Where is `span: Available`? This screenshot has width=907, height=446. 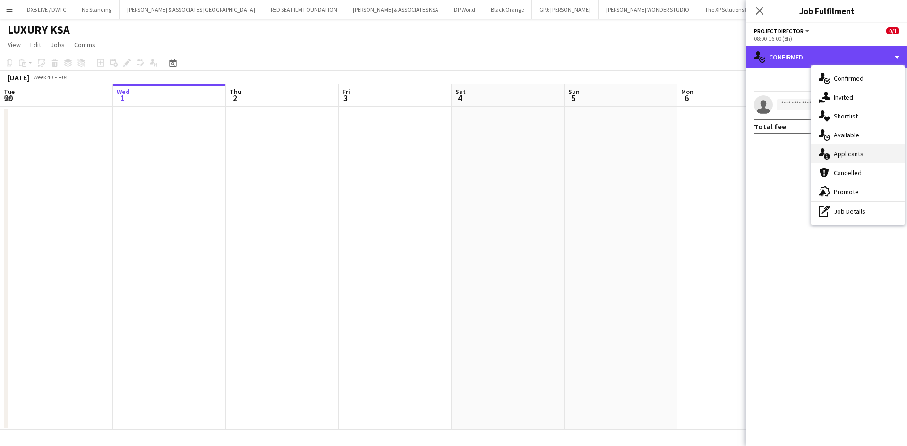 span: Available is located at coordinates (846, 135).